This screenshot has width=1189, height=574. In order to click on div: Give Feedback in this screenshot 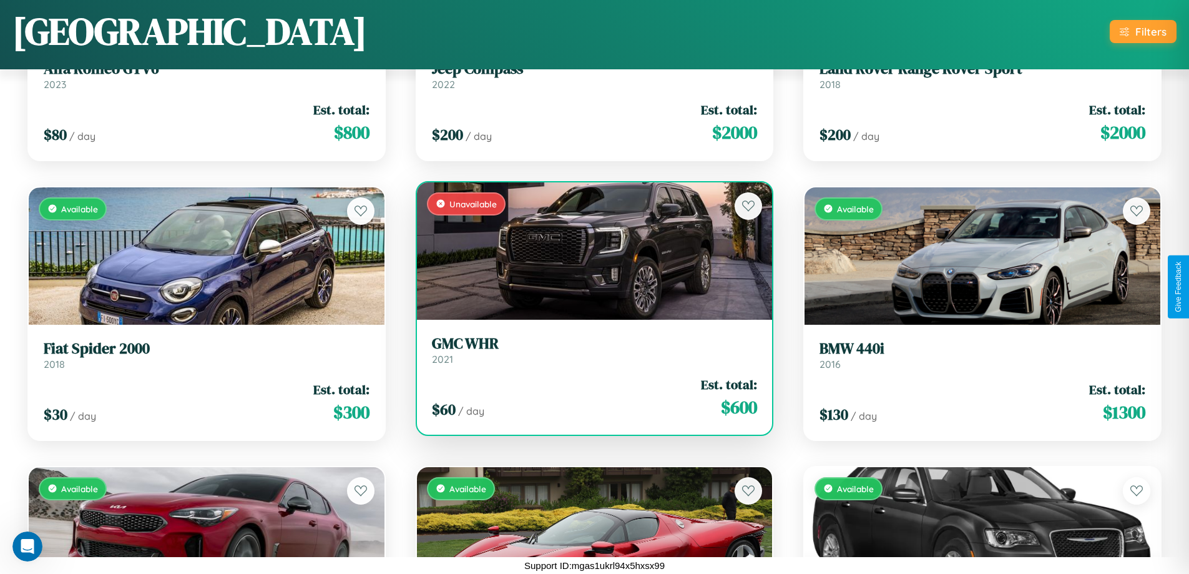, I will do `click(1179, 287)`.